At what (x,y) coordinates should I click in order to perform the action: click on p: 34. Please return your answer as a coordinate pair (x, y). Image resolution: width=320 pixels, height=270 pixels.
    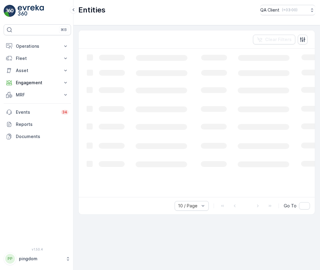
    Looking at the image, I should click on (65, 112).